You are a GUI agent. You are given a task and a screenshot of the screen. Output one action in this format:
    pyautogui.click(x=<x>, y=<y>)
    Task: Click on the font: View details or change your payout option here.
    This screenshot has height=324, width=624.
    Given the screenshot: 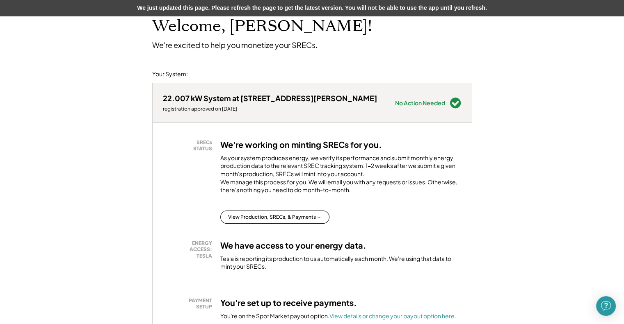 What is the action you would take?
    pyautogui.click(x=392, y=316)
    